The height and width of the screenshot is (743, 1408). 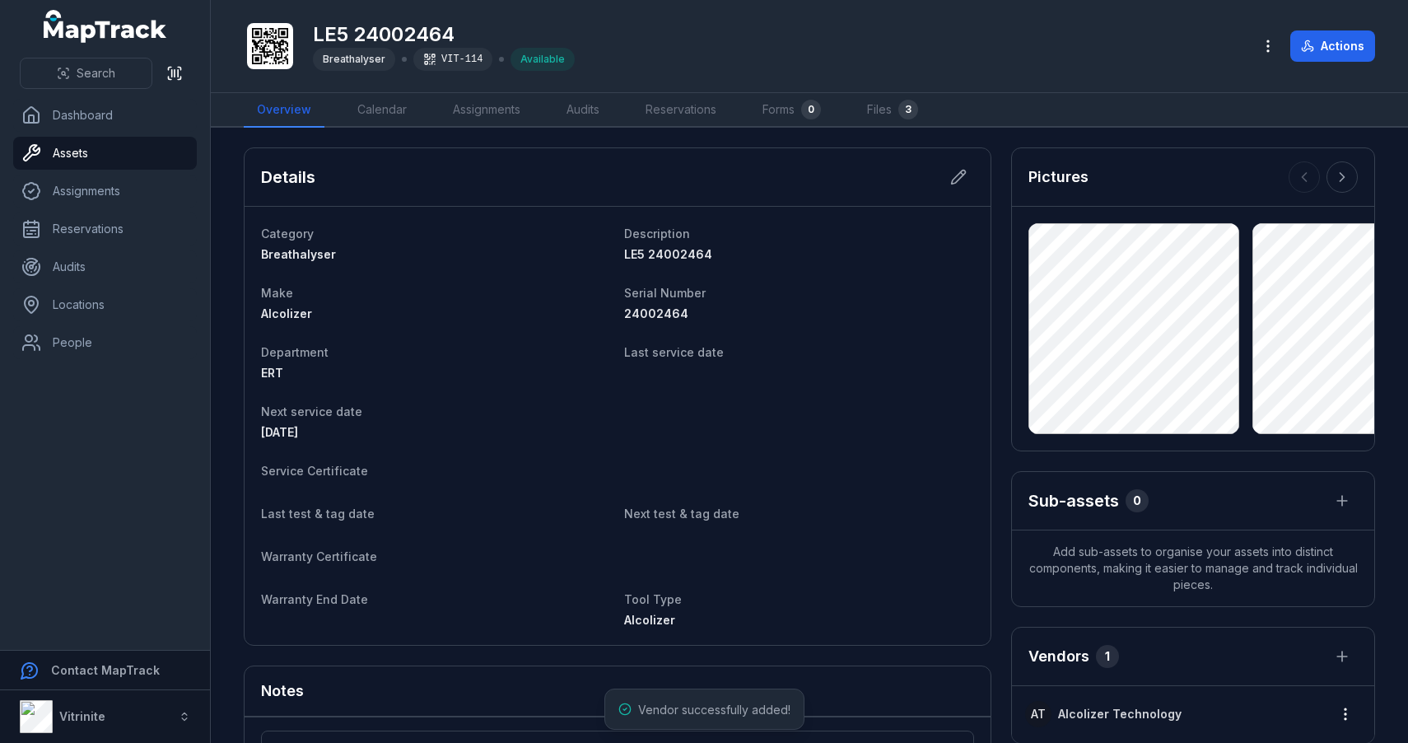 What do you see at coordinates (96, 73) in the screenshot?
I see `span: Search` at bounding box center [96, 73].